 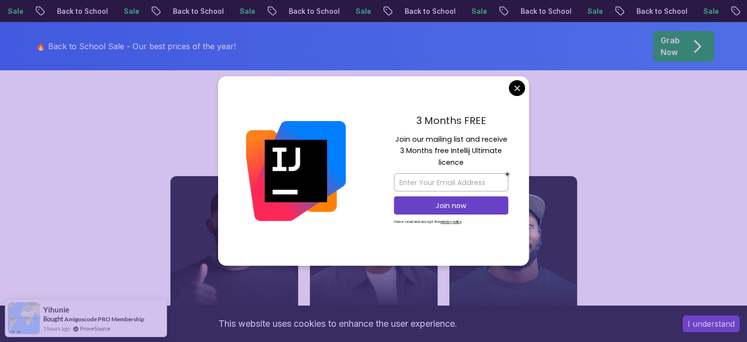 I want to click on span: 3 hours ago, so click(x=57, y=328).